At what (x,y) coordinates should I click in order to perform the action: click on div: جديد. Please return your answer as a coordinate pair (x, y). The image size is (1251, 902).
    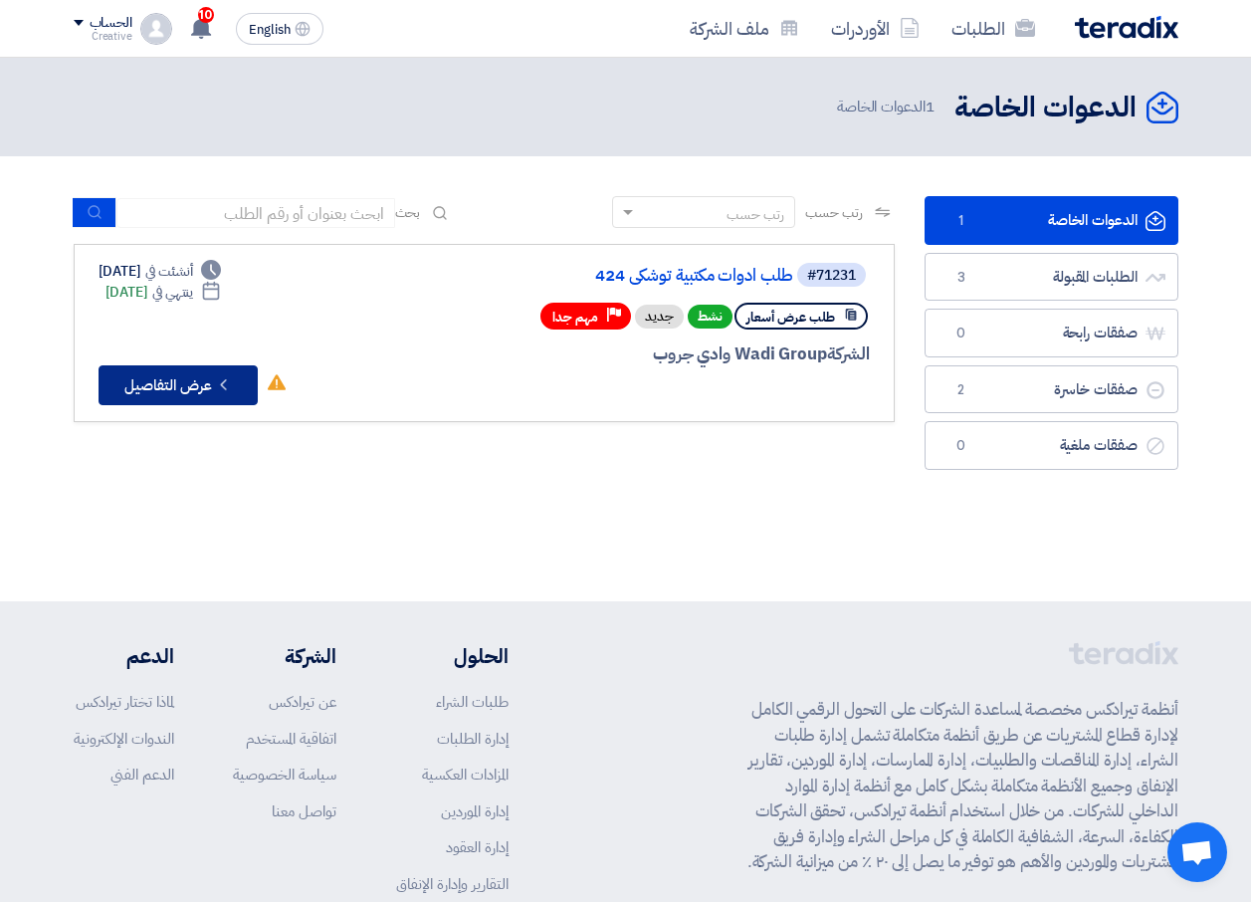
    Looking at the image, I should click on (659, 317).